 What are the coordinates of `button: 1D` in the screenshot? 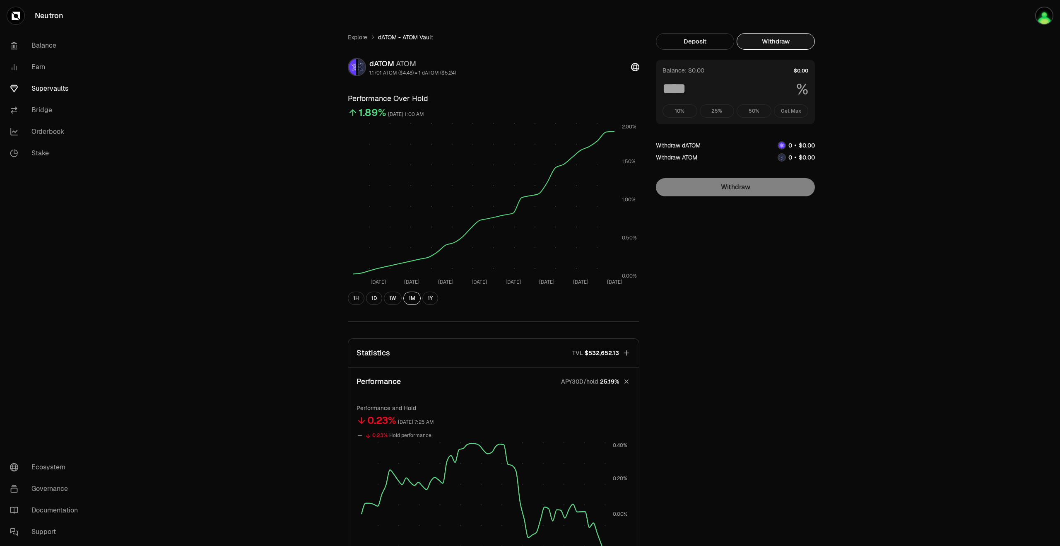 It's located at (374, 298).